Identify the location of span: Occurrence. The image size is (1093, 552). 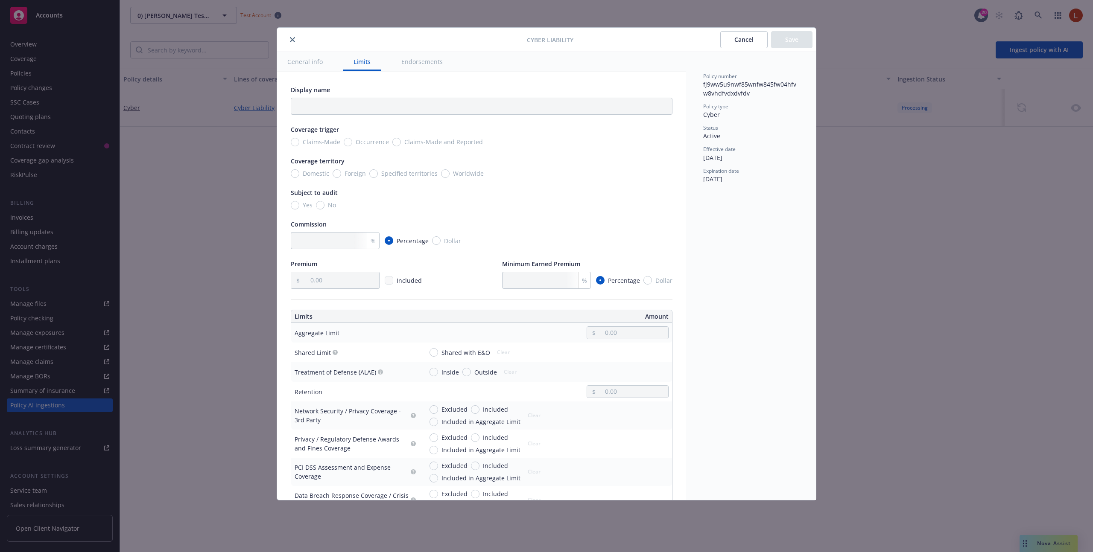
(372, 142).